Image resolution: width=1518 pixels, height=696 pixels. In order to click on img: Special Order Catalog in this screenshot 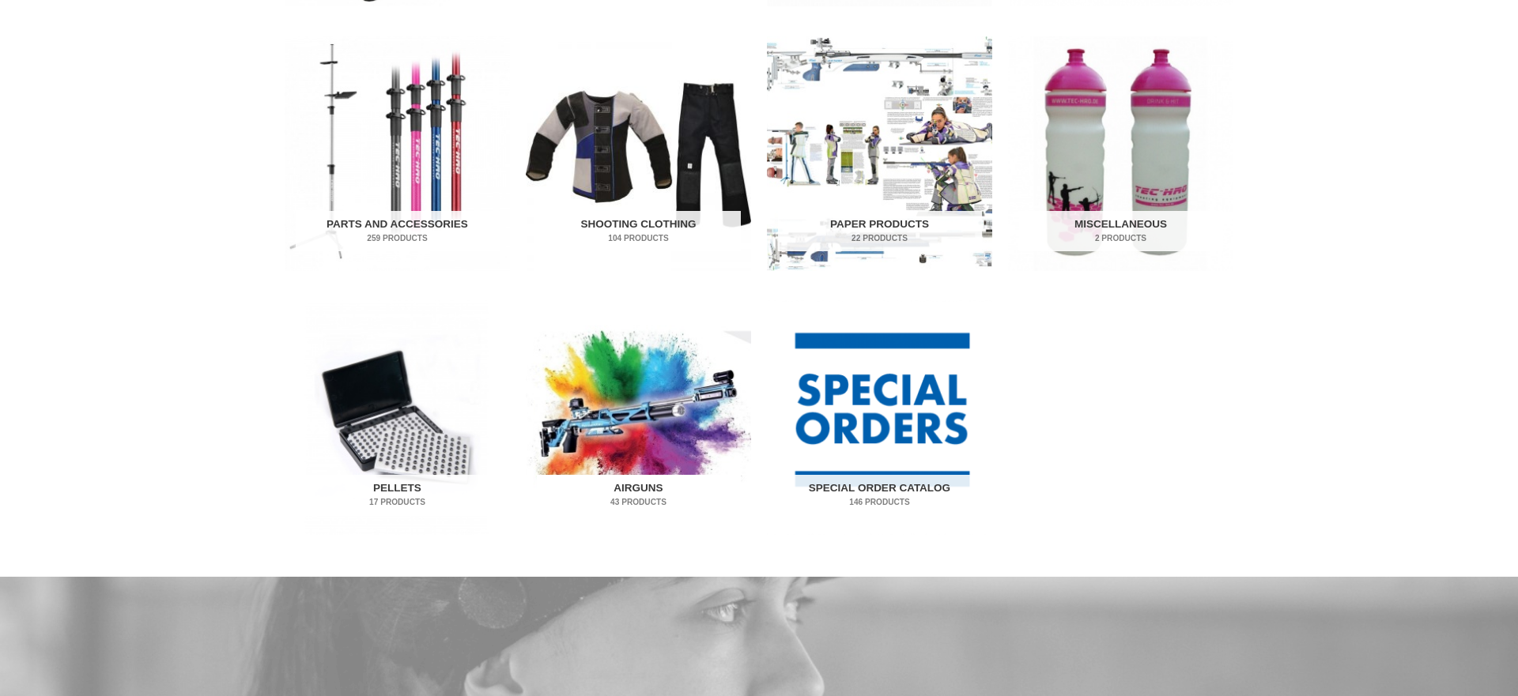, I will do `click(879, 417)`.